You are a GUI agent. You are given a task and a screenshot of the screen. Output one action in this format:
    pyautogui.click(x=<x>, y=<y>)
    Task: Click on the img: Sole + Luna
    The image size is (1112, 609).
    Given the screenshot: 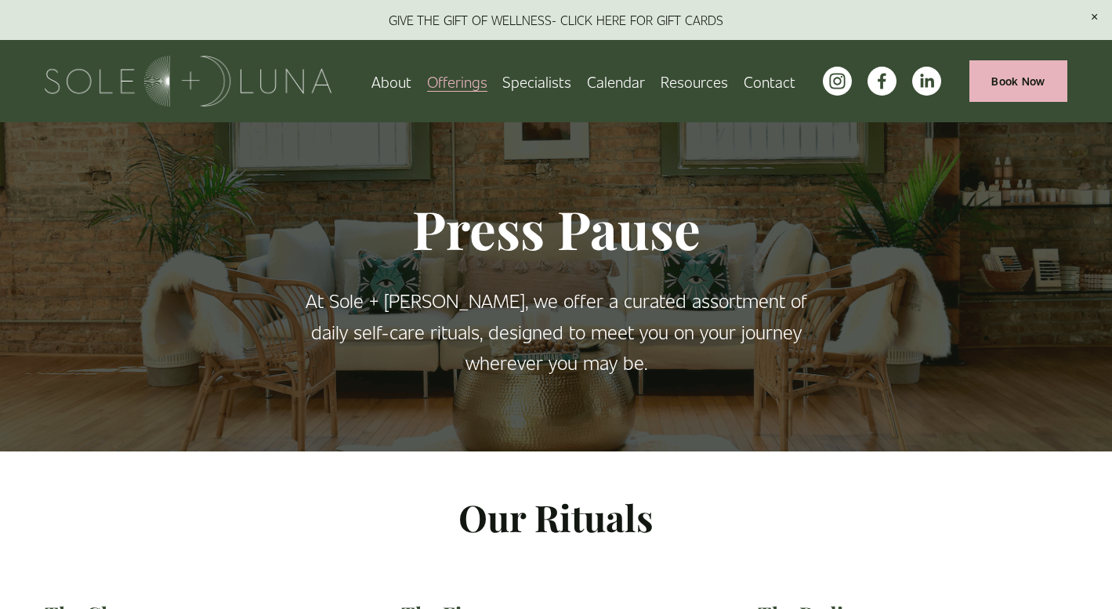 What is the action you would take?
    pyautogui.click(x=188, y=81)
    